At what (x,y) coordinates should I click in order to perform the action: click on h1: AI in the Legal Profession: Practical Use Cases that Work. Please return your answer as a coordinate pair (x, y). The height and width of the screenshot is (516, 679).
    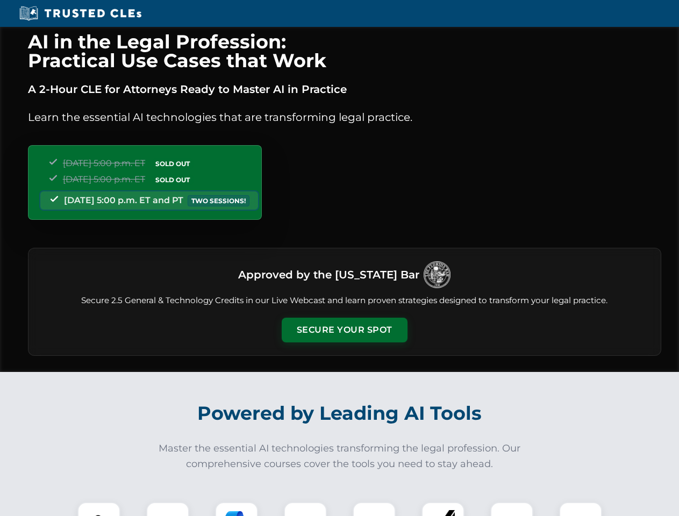
    Looking at the image, I should click on (344, 51).